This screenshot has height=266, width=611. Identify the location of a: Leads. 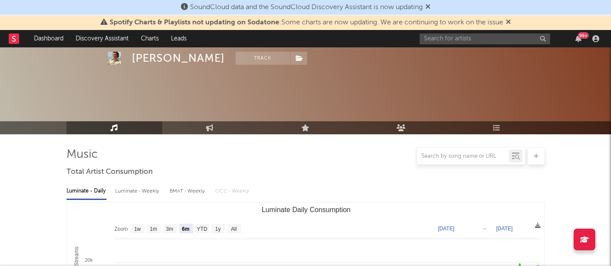
(179, 39).